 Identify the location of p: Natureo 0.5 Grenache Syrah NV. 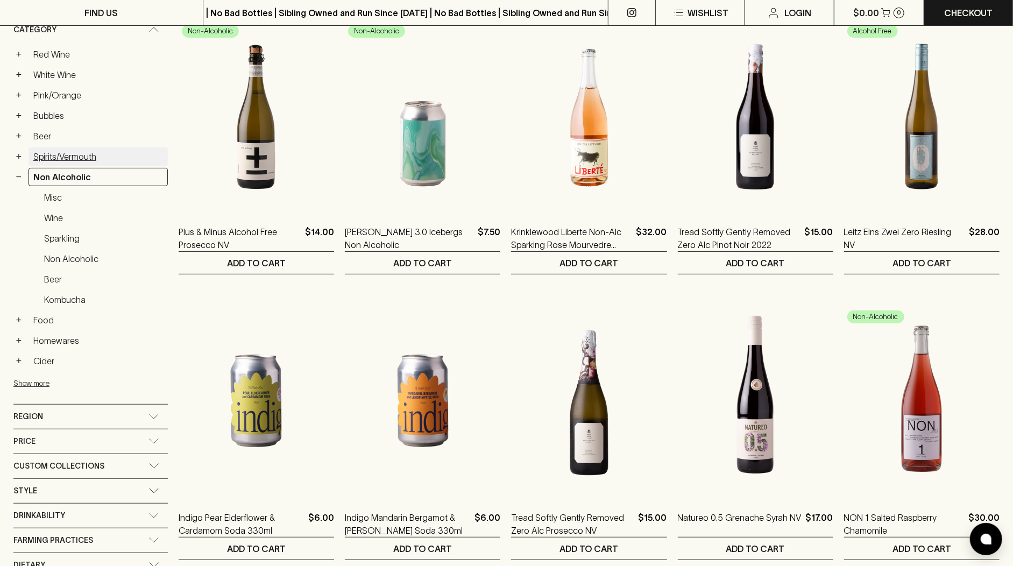
(740, 524).